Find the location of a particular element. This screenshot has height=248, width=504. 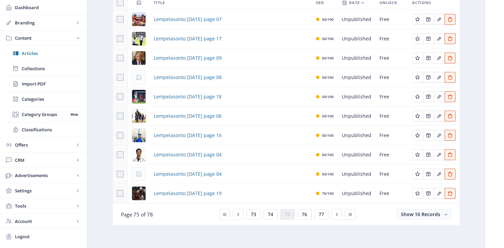

img: 72a1d1d1-aa96-4979-abda-614500c98aa7.png is located at coordinates (139, 116).